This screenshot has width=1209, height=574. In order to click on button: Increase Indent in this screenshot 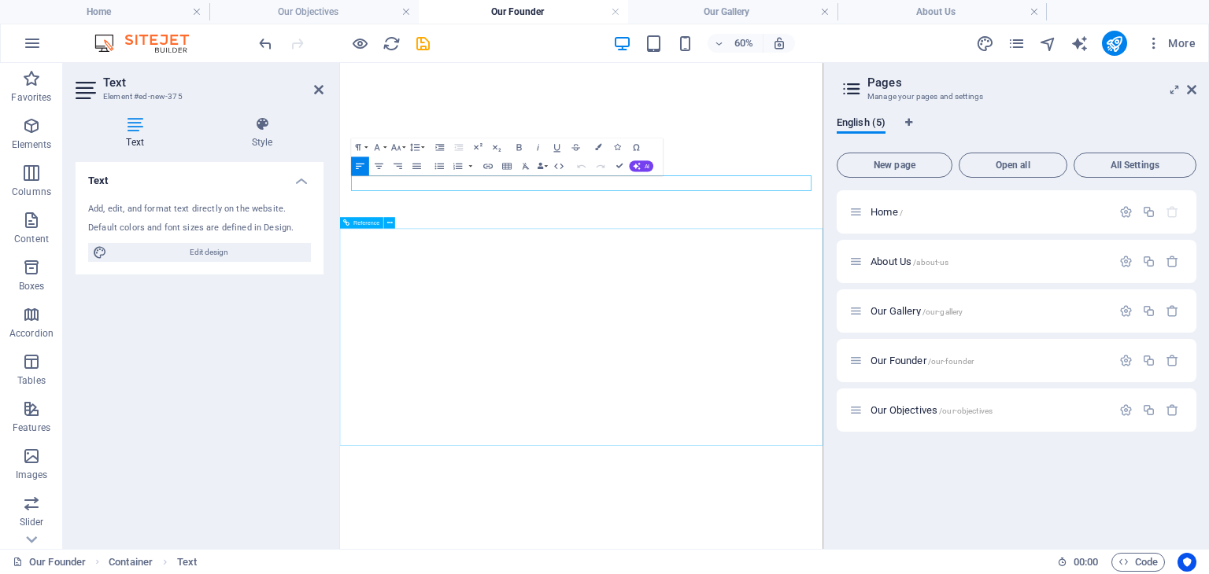, I will do `click(440, 148)`.